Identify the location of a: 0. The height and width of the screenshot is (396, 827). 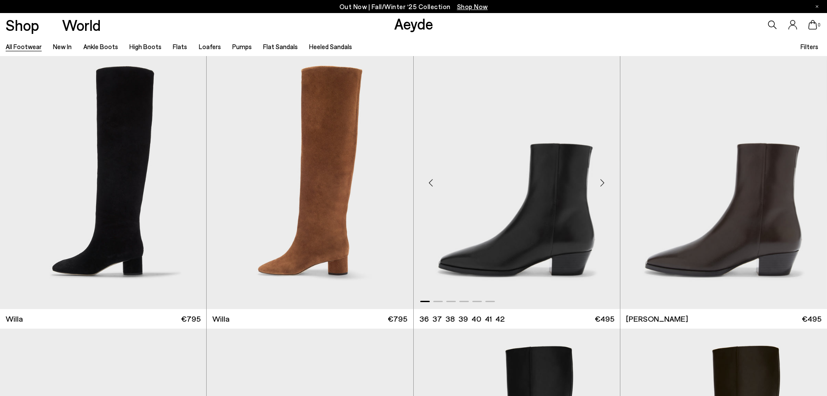
(813, 25).